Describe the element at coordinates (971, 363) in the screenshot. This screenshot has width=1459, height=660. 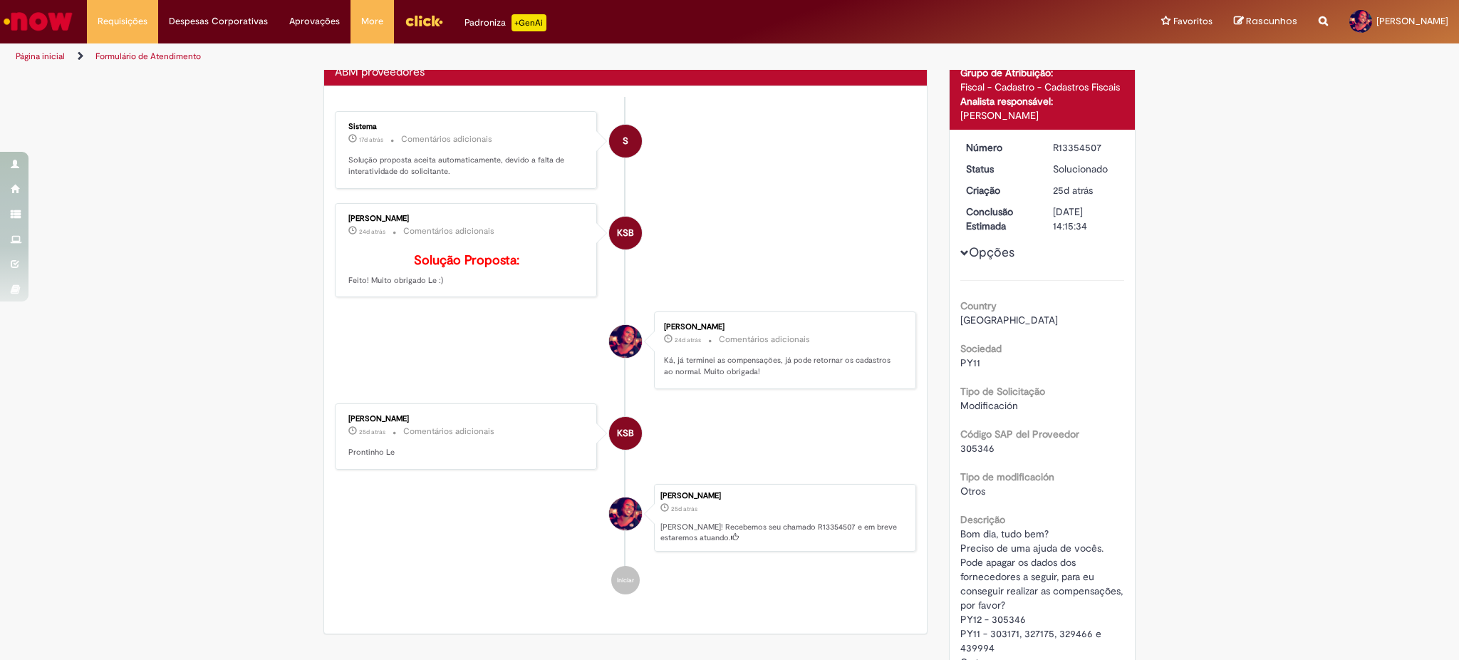
I see `span: PY11` at that location.